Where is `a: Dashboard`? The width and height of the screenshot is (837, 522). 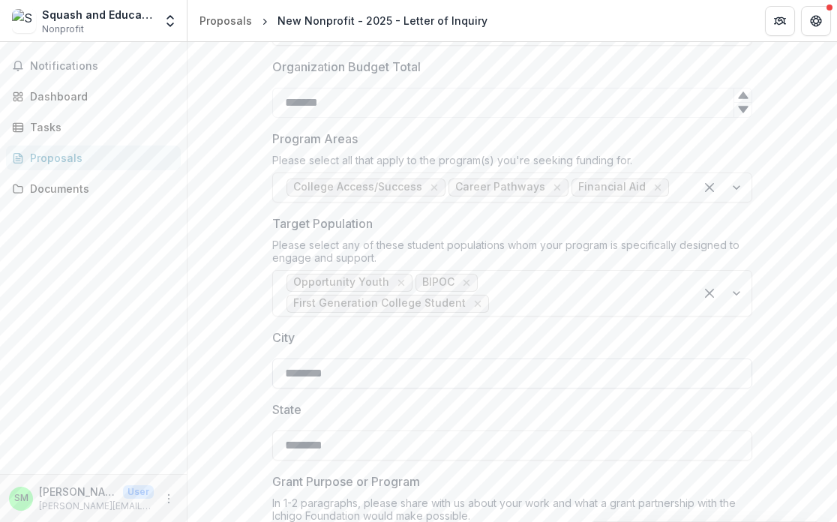 a: Dashboard is located at coordinates (93, 96).